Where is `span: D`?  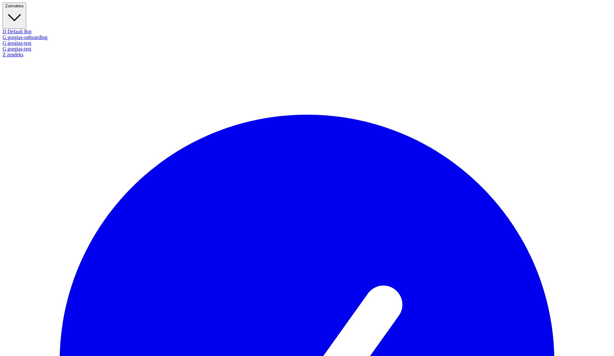 span: D is located at coordinates (4, 31).